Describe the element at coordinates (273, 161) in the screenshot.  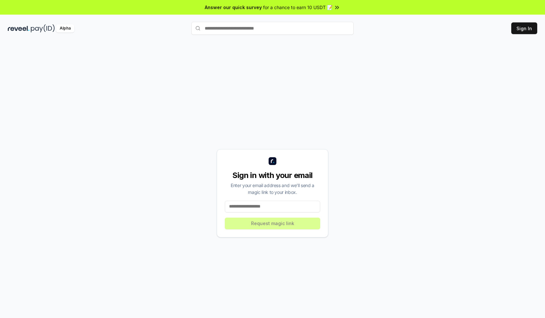
I see `img: logo_small` at that location.